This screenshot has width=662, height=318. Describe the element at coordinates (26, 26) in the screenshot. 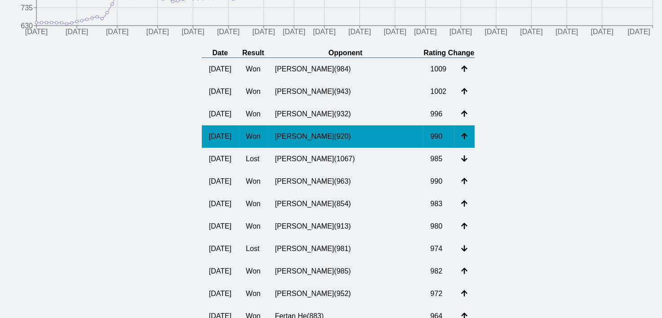

I see `tspan: 630` at that location.